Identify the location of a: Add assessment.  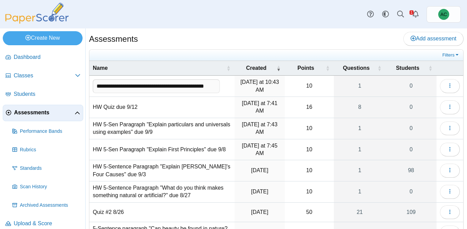
(433, 39).